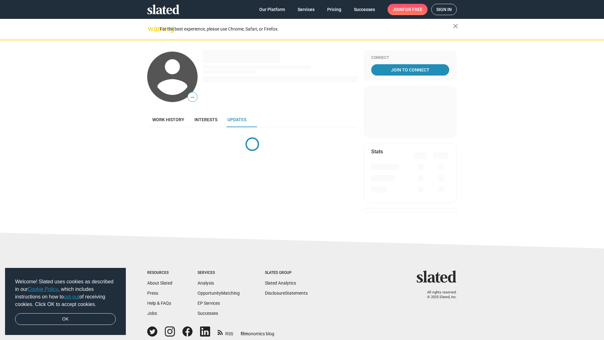 This screenshot has width=604, height=340. What do you see at coordinates (408, 9) in the screenshot?
I see `a: Joinfor free` at bounding box center [408, 9].